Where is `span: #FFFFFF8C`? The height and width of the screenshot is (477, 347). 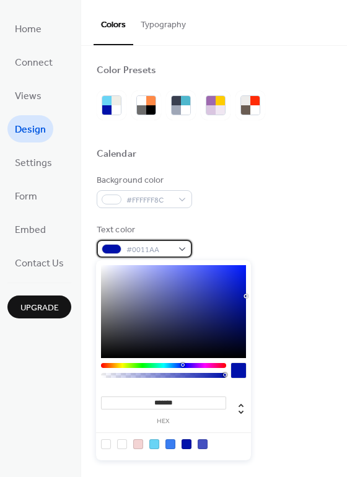
span: #FFFFFF8C is located at coordinates (149, 200).